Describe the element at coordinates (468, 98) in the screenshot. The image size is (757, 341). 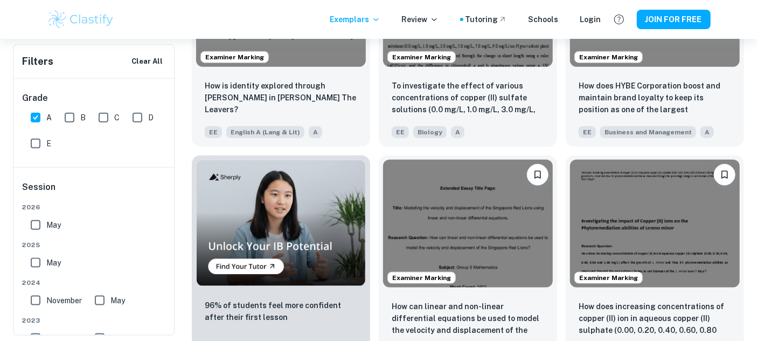
I see `p: To investigate the effect of various concentrations of copper (II) sulfate solutions (0.0 mg/L, 1...` at that location.